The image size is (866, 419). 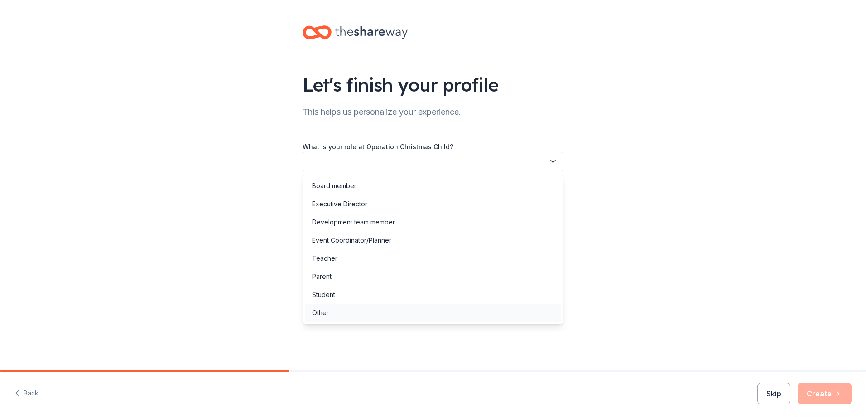 I want to click on div: Executive Director, so click(x=340, y=204).